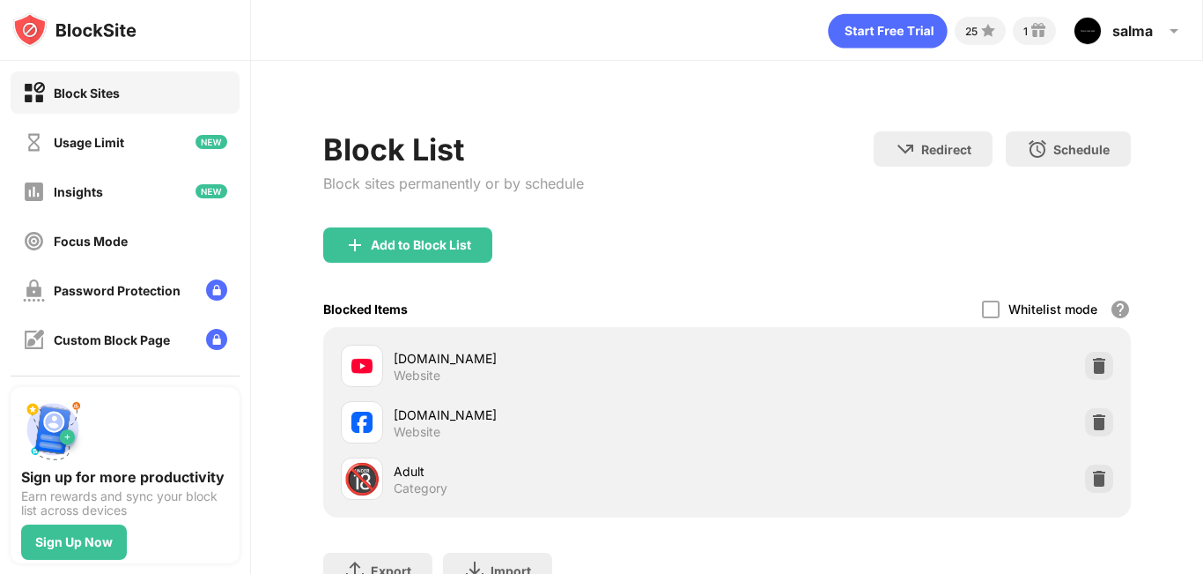 The height and width of the screenshot is (574, 1203). What do you see at coordinates (33, 241) in the screenshot?
I see `img: focus-off.svg` at bounding box center [33, 241].